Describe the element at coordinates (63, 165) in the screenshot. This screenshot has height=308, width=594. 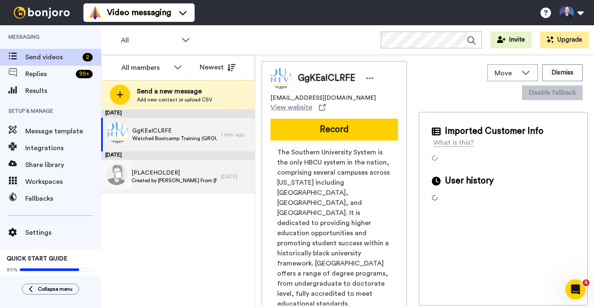
I see `span: Share library` at that location.